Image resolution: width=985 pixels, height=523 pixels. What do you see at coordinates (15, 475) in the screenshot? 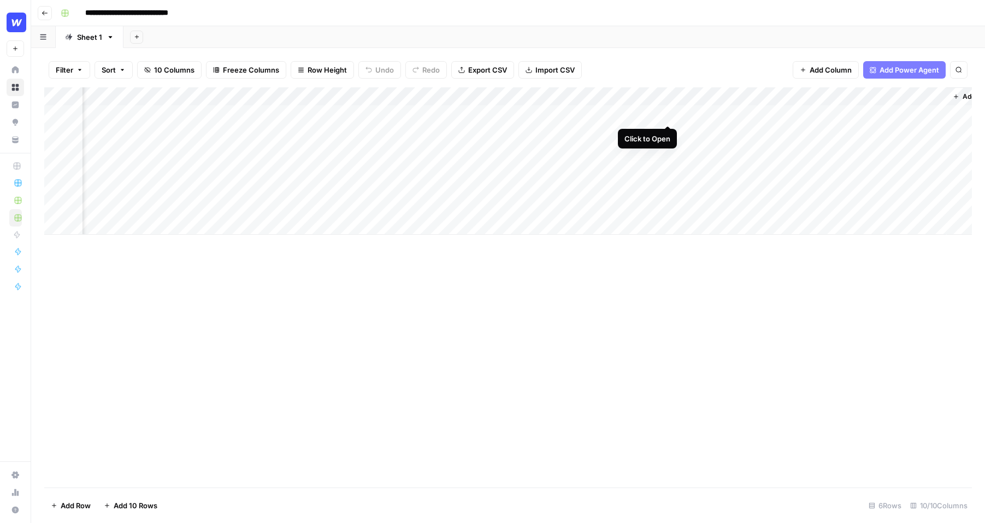
I see `a: Settings` at bounding box center [15, 475].